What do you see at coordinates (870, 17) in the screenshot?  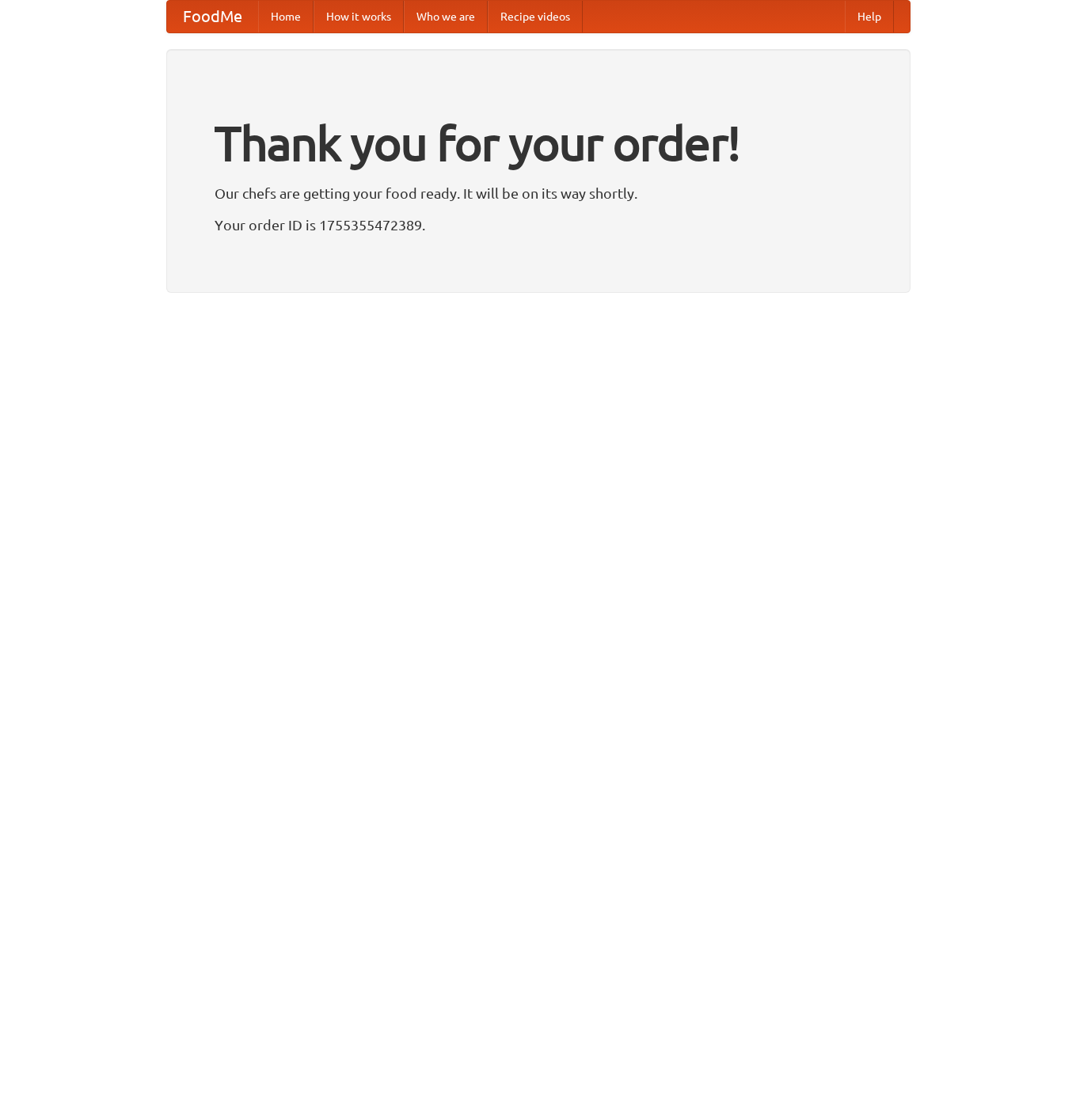 I see `a: Help` at bounding box center [870, 17].